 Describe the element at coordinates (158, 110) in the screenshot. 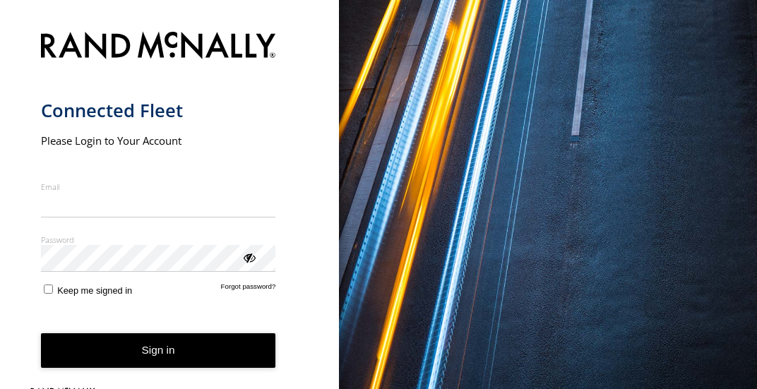

I see `h1: Connected Fleet` at that location.